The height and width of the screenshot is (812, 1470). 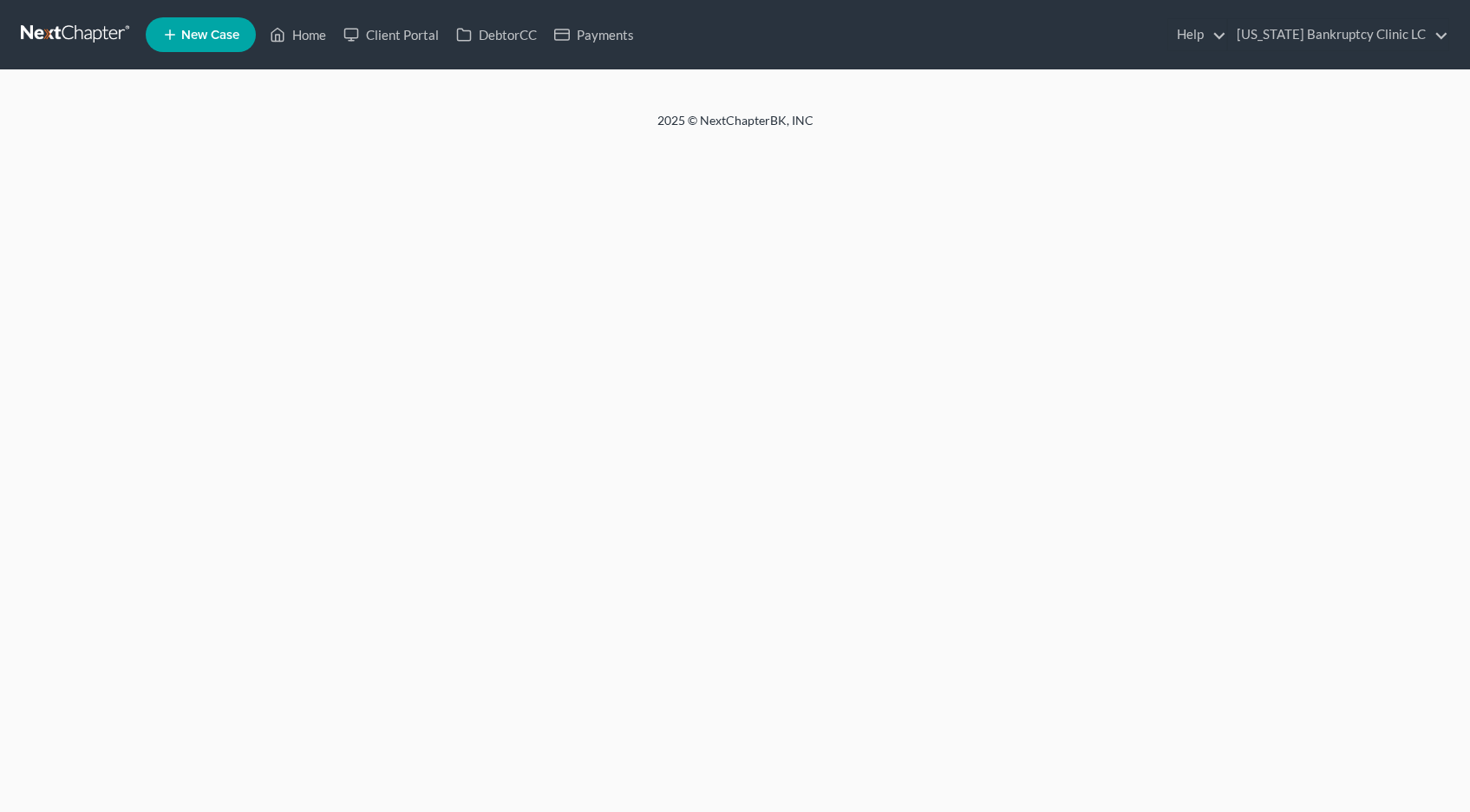 What do you see at coordinates (298, 35) in the screenshot?
I see `a: Home` at bounding box center [298, 35].